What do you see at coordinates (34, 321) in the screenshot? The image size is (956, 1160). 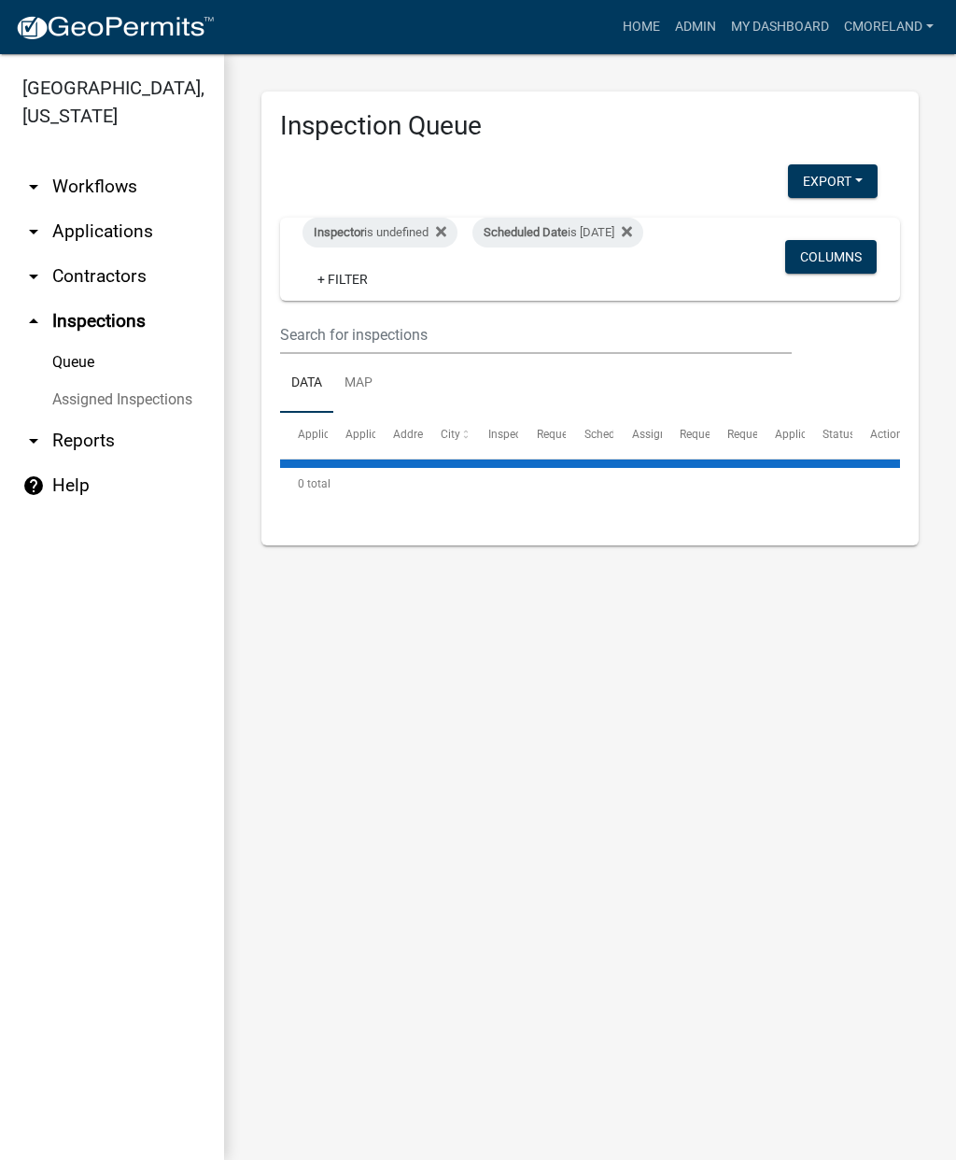 I see `i: arrow_drop_up` at bounding box center [34, 321].